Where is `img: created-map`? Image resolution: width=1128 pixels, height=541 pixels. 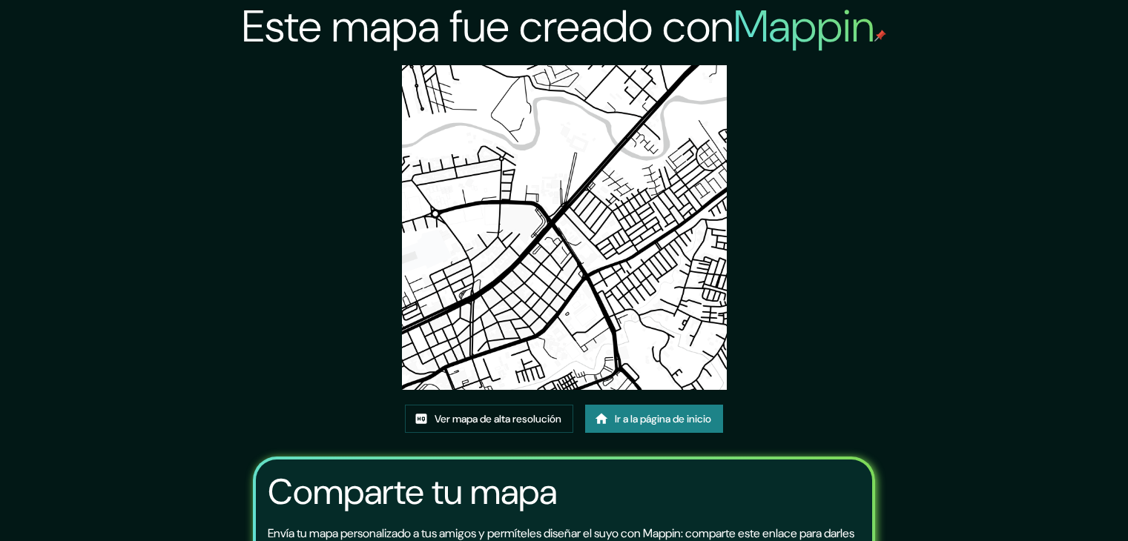
img: created-map is located at coordinates (564, 228).